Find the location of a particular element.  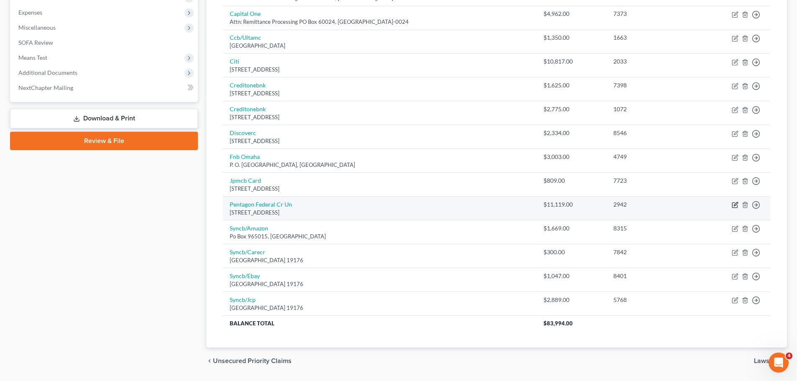

button: Lawsuits chevron_right is located at coordinates (770, 361).